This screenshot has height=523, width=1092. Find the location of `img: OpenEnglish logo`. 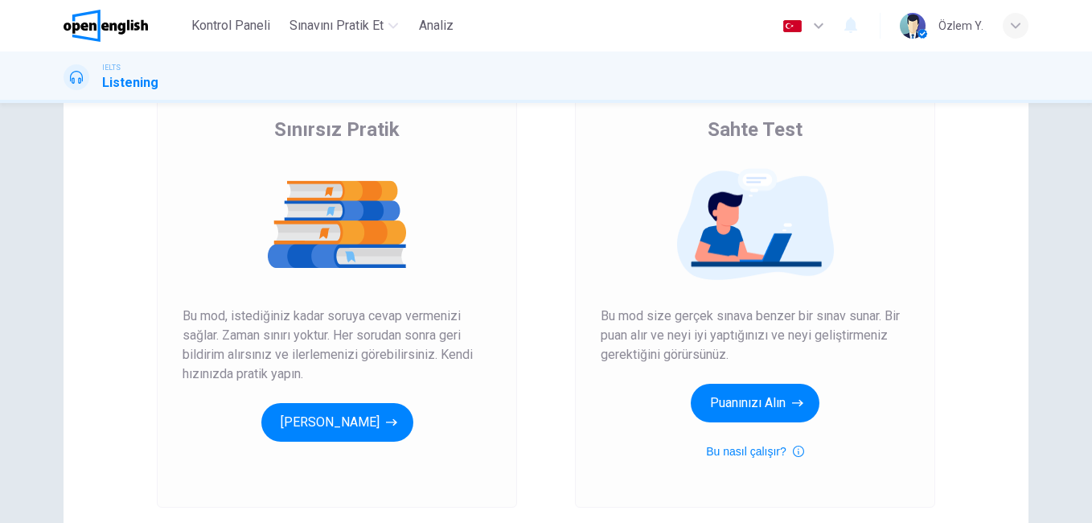

img: OpenEnglish logo is located at coordinates (105, 26).